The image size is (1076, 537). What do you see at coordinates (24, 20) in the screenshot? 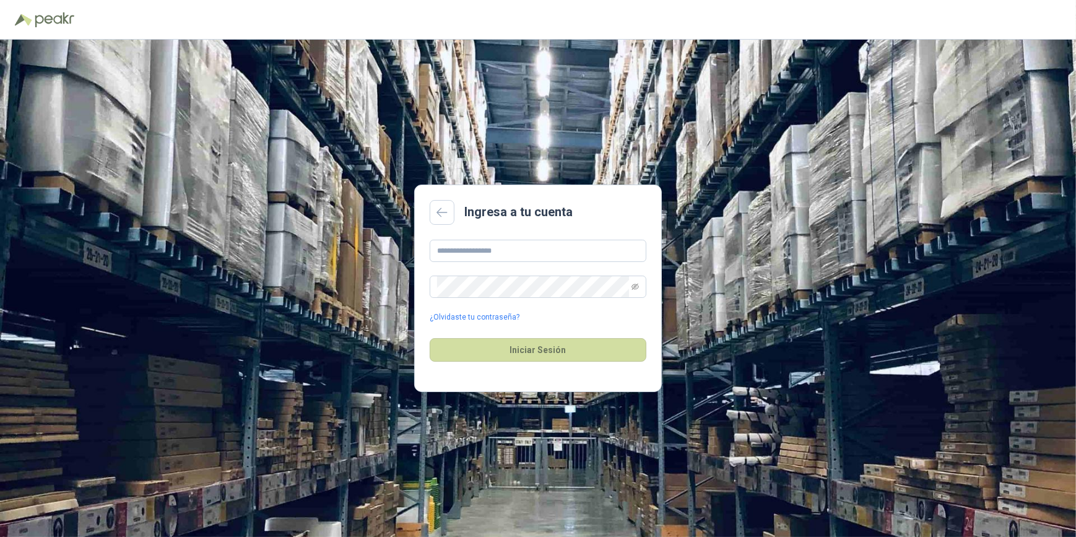
I see `img: Logo` at bounding box center [24, 20].